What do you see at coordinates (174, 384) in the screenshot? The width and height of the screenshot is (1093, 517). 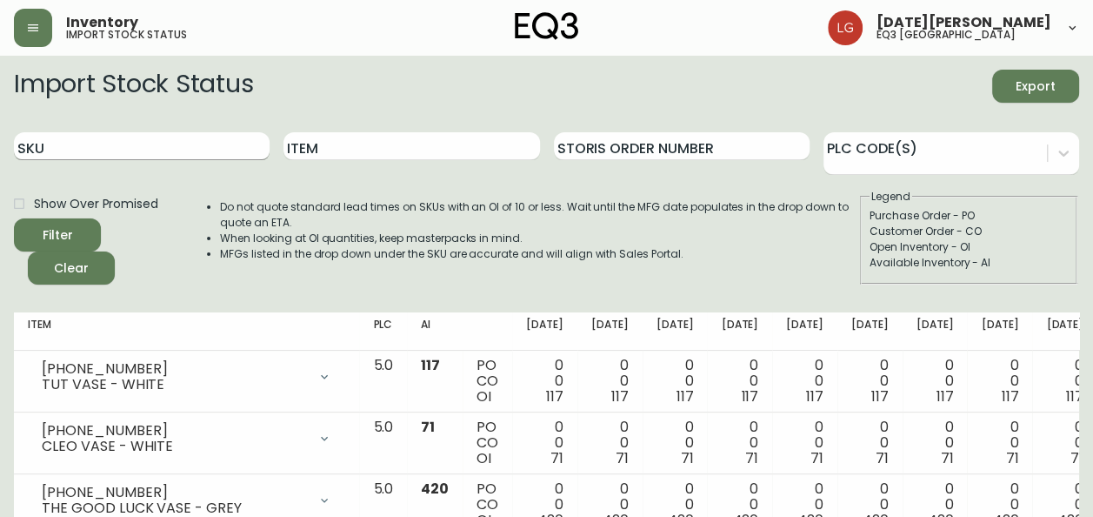 I see `div: TUT VASE - WHITE` at bounding box center [174, 384].